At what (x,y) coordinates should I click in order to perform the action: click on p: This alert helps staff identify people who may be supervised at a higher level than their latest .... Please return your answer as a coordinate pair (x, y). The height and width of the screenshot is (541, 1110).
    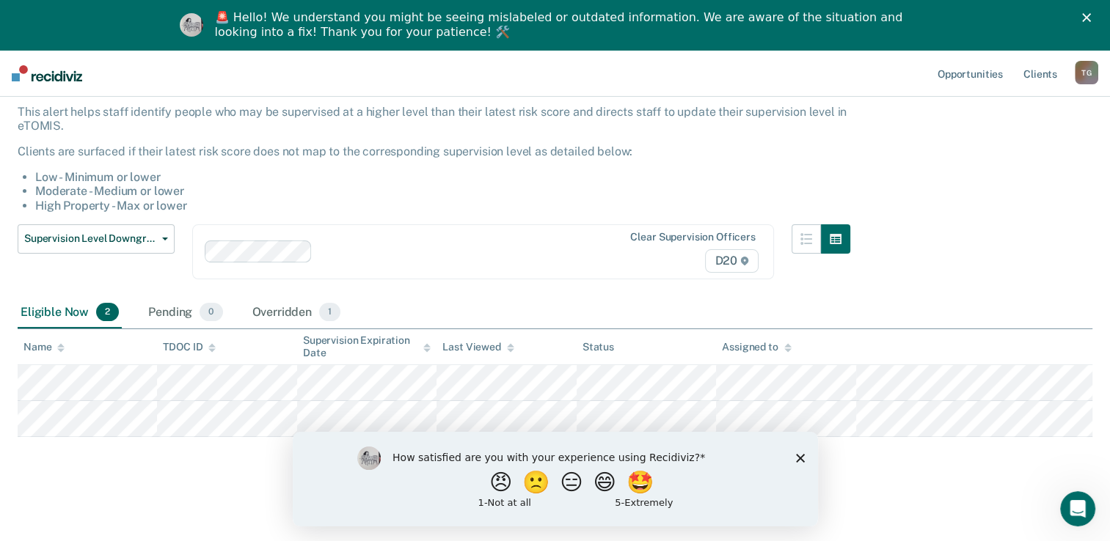
    Looking at the image, I should click on (434, 119).